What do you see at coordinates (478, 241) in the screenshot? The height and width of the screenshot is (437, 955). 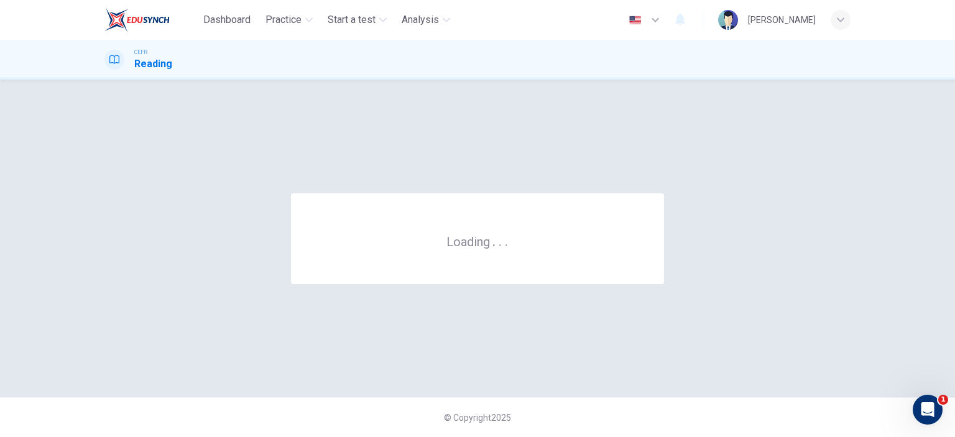 I see `h6: Loading` at bounding box center [478, 241].